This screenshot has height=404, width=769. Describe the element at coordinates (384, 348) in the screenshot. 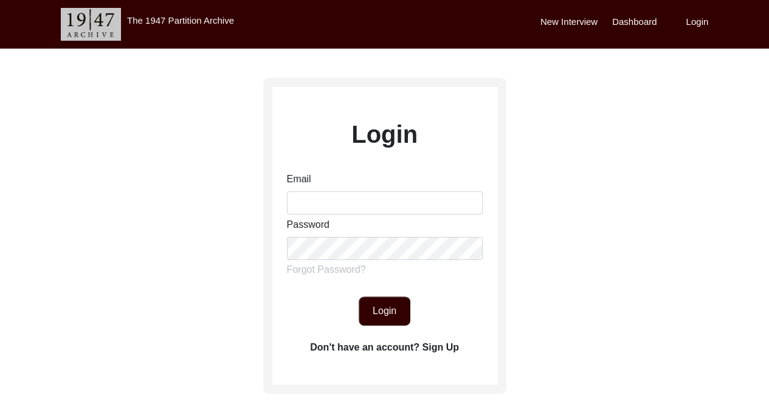

I see `label: Don't have an account? Sign Up` at that location.